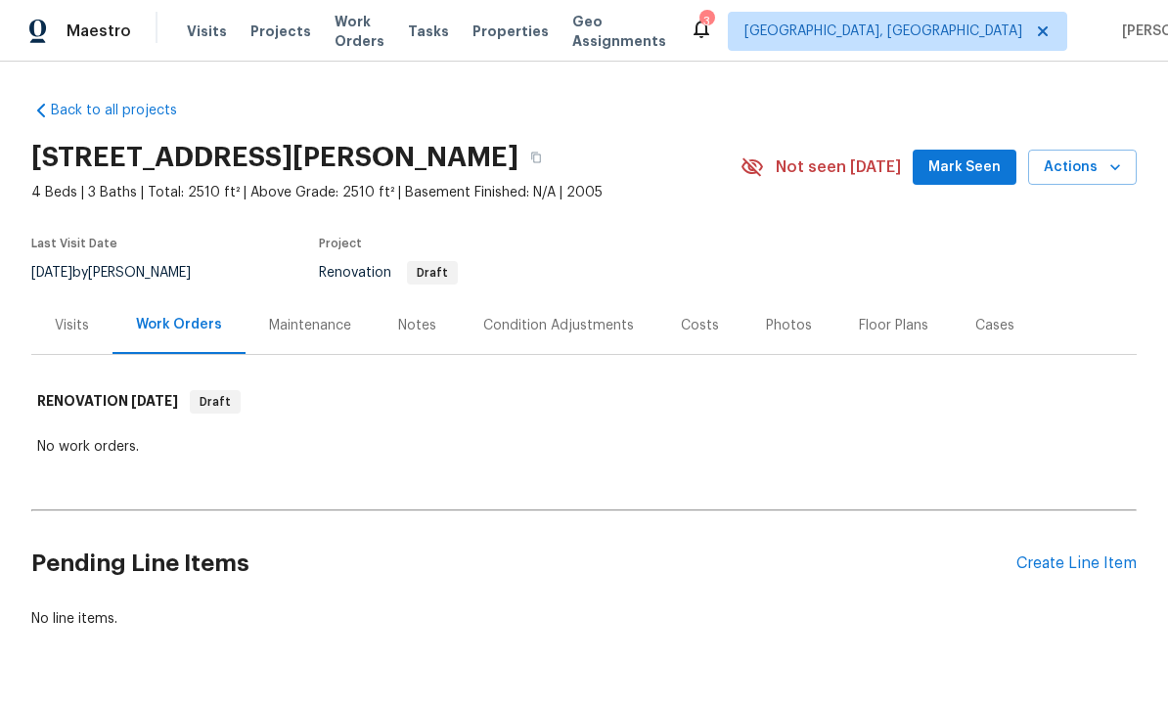  Describe the element at coordinates (1076, 563) in the screenshot. I see `div: Create Line Item` at that location.